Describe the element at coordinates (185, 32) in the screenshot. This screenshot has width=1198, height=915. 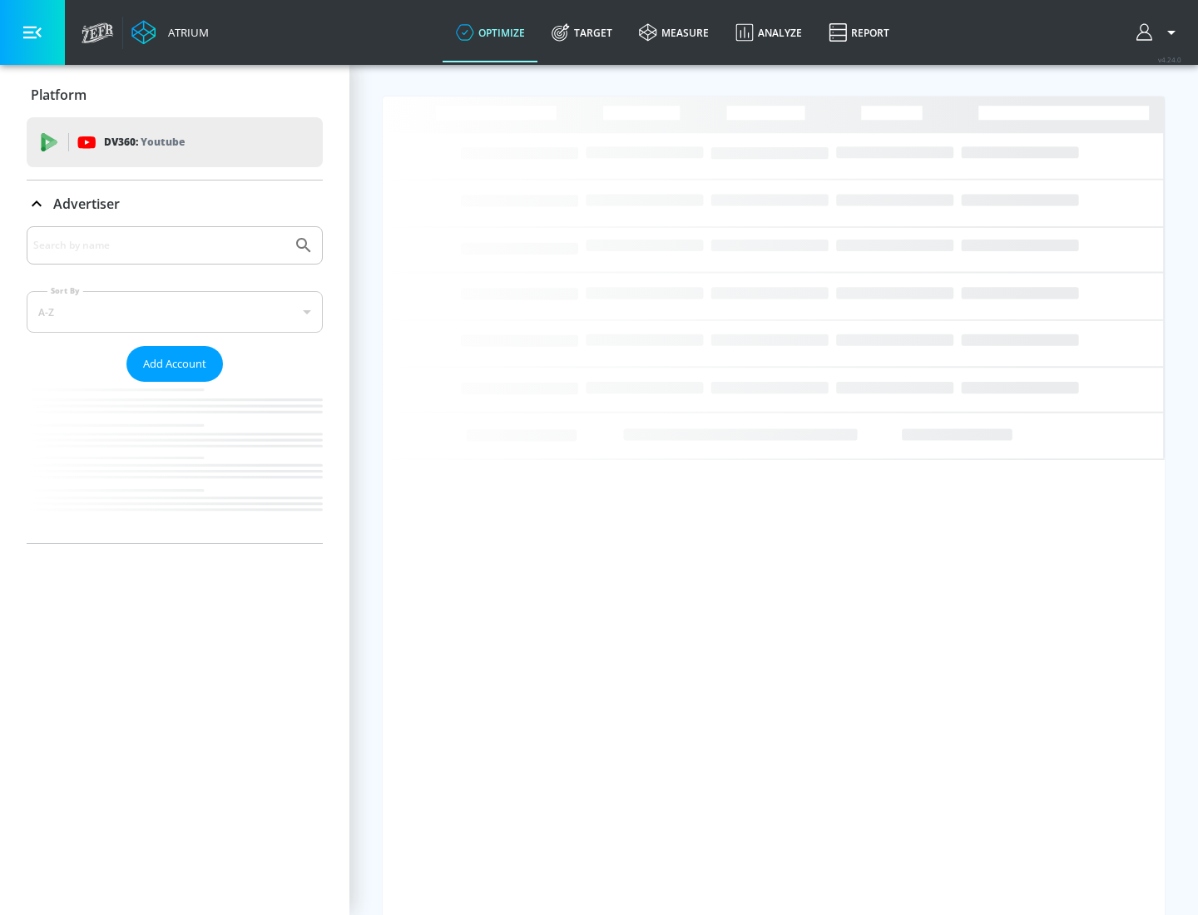
I see `div: Atrium` at that location.